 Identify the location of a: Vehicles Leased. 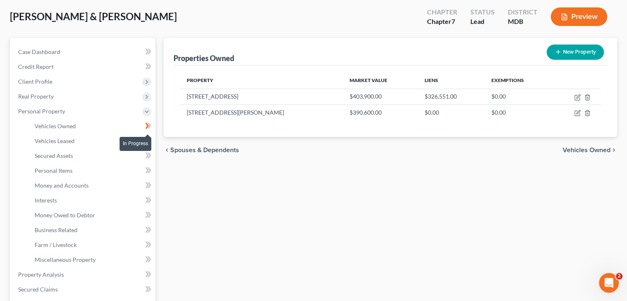
(92, 141).